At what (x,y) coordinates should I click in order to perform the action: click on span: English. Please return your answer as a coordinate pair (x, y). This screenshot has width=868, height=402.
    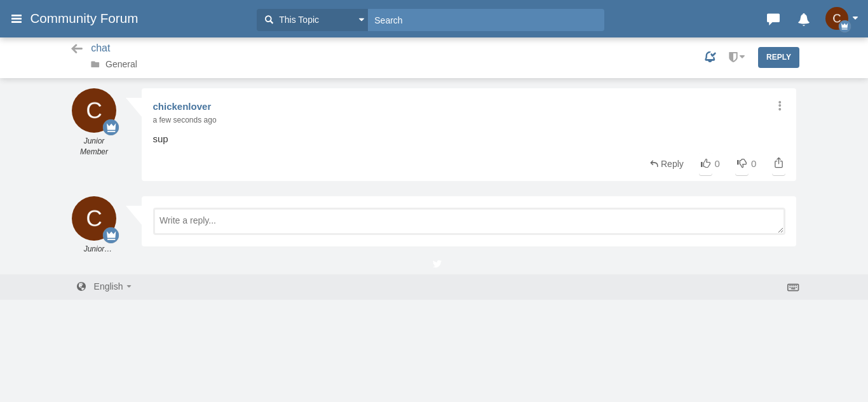
    Looking at the image, I should click on (109, 287).